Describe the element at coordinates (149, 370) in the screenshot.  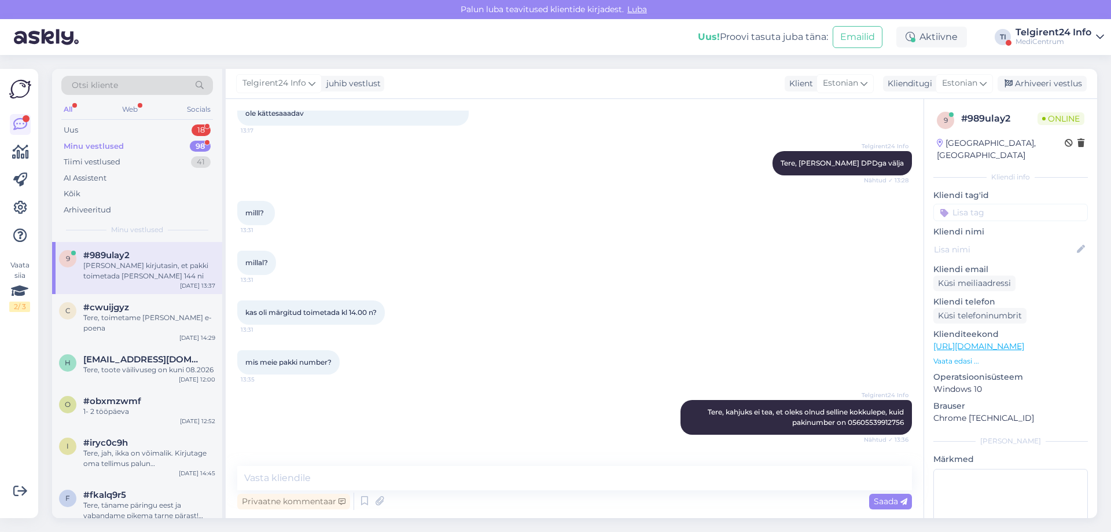
I see `div: Tere, toote väilivuseg on kuni 08.2026` at that location.